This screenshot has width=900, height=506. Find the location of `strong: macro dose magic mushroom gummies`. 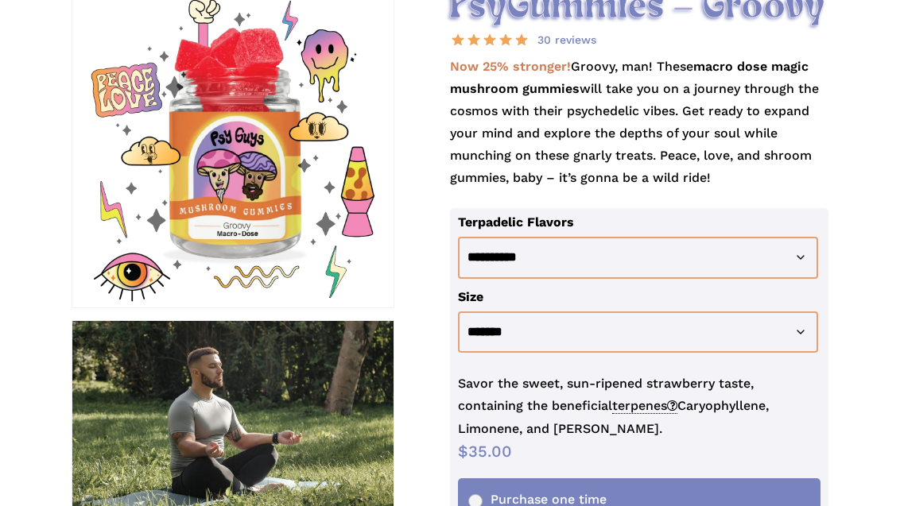

strong: macro dose magic mushroom gummies is located at coordinates (629, 77).